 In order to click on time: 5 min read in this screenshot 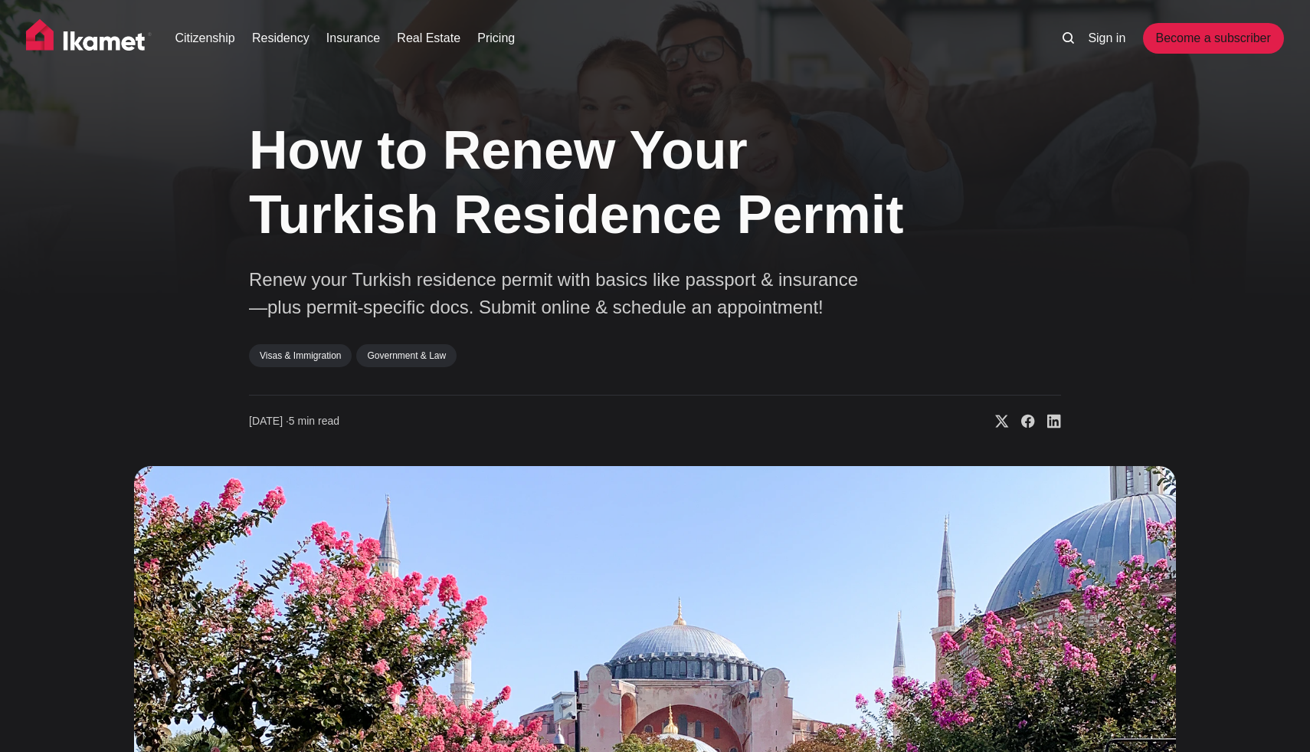, I will do `click(294, 421)`.